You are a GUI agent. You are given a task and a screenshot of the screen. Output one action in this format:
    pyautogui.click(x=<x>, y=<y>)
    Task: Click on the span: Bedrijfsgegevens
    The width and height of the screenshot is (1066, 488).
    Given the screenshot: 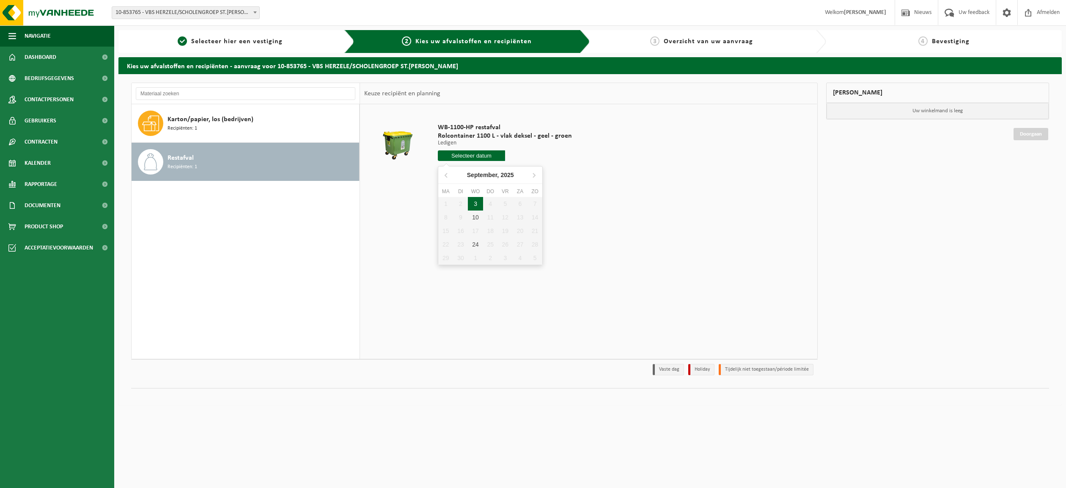 What is the action you would take?
    pyautogui.click(x=49, y=78)
    